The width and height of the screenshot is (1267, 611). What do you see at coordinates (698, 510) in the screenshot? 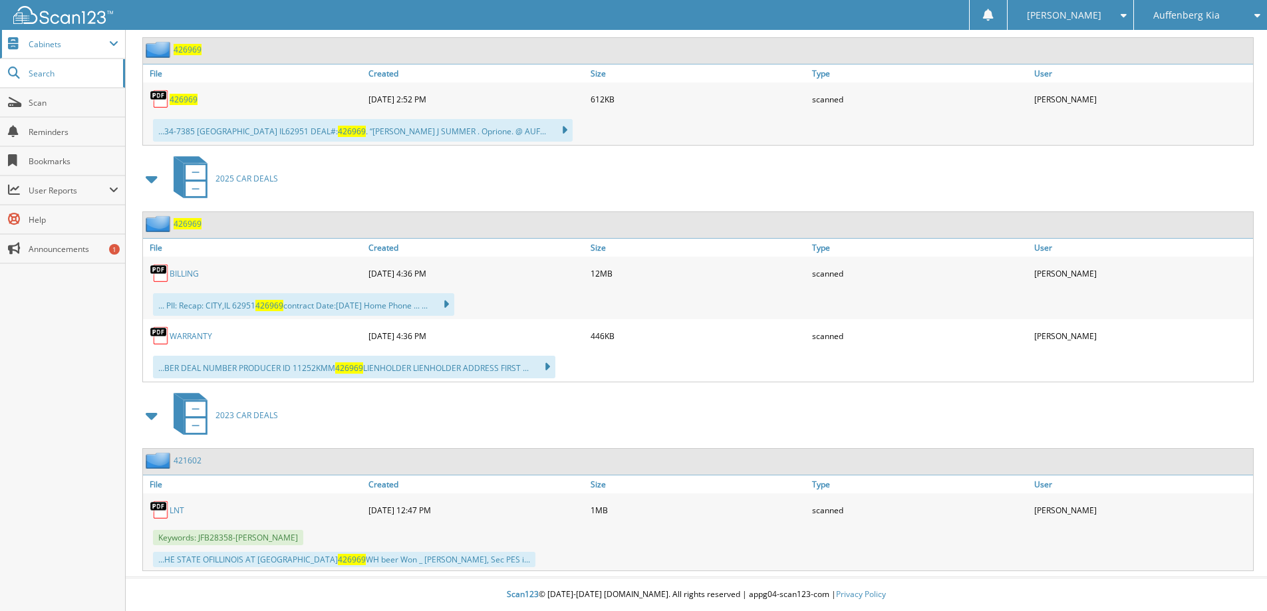
I see `div: 1MB` at bounding box center [698, 510].